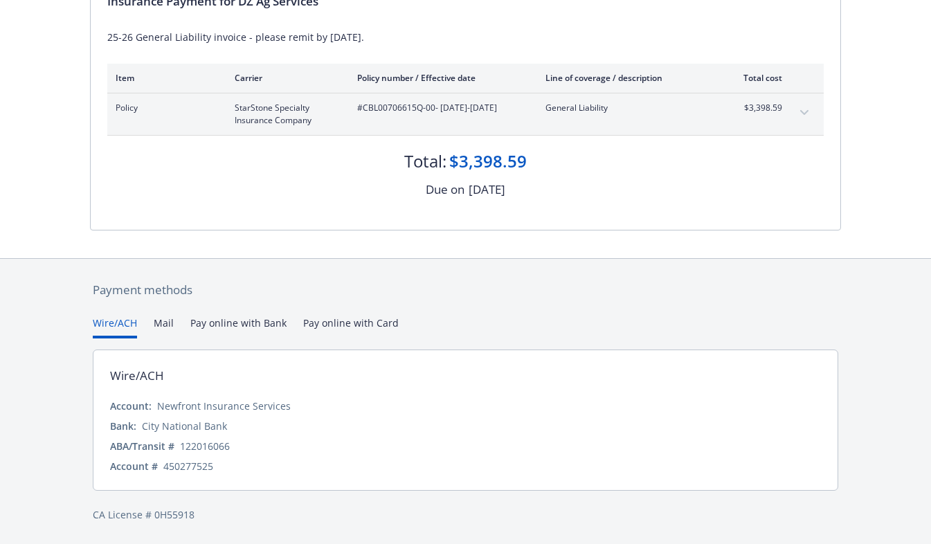  What do you see at coordinates (756, 78) in the screenshot?
I see `div: Total cost` at bounding box center [756, 78].